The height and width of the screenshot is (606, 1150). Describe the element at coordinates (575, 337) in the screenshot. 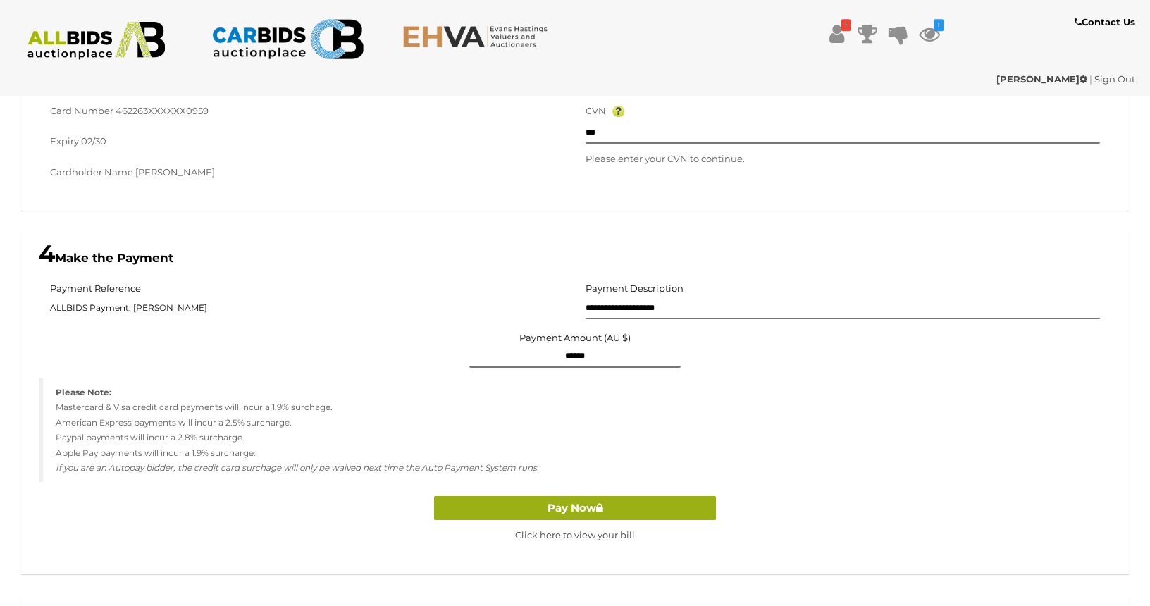

I see `label: Payment Amount (AU $)` at that location.